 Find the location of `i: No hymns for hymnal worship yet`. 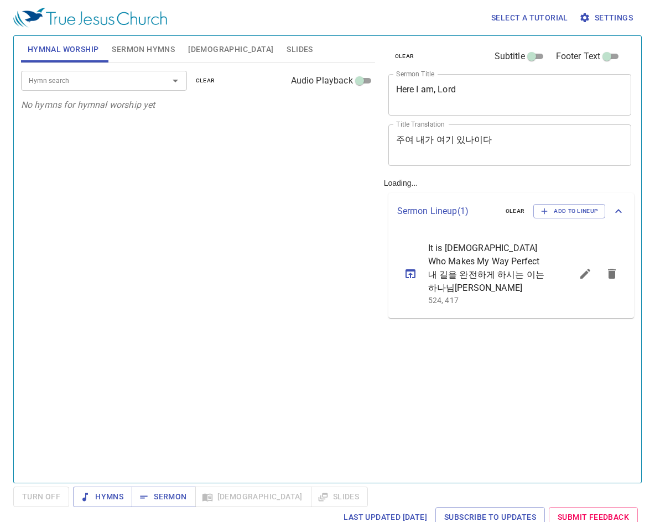

i: No hymns for hymnal worship yet is located at coordinates (88, 105).